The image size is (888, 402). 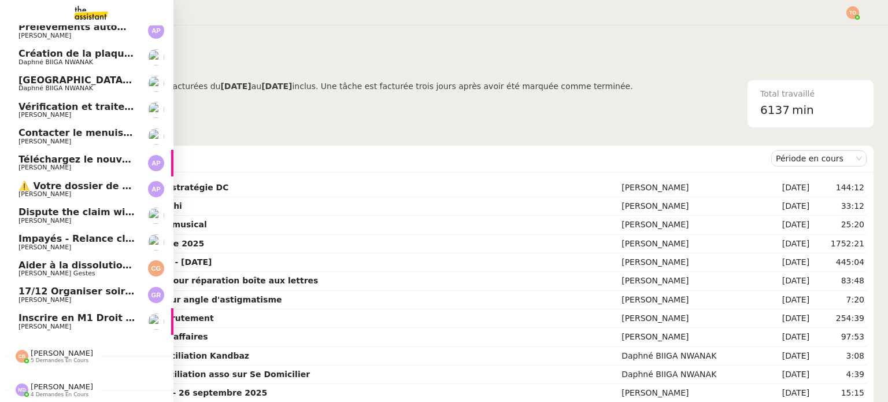 What do you see at coordinates (113, 212) in the screenshot?
I see `span: Dispute the claim with the mediator` at bounding box center [113, 212].